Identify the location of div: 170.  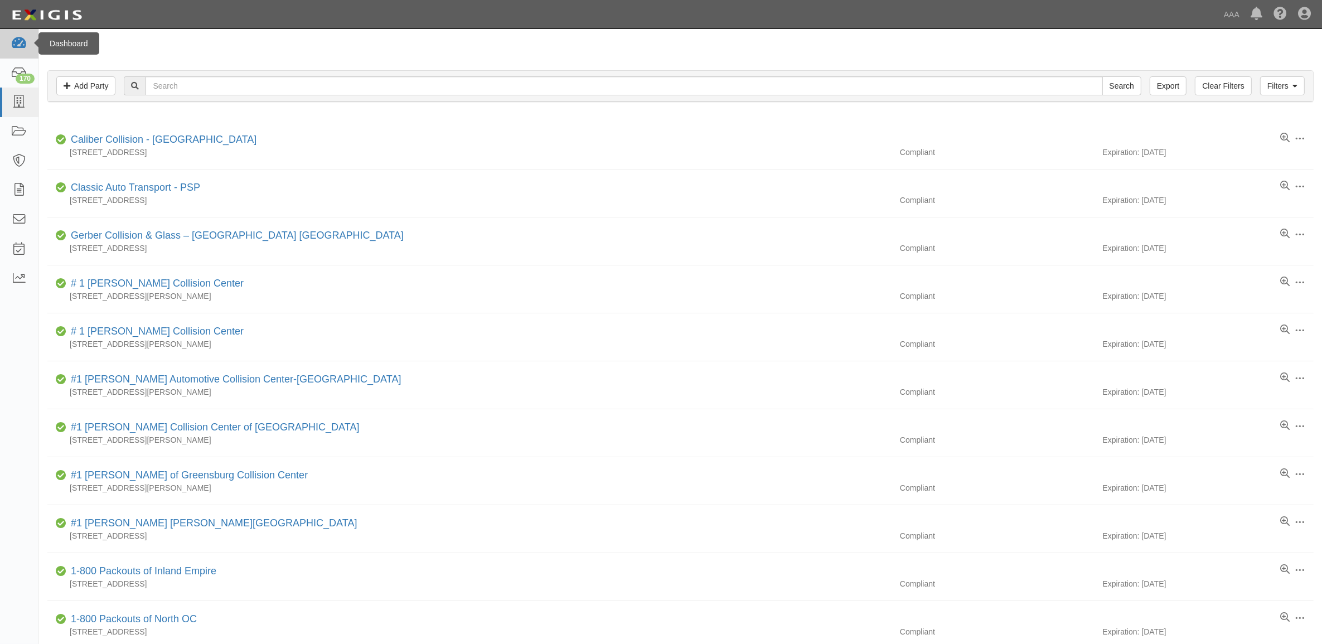
(25, 79).